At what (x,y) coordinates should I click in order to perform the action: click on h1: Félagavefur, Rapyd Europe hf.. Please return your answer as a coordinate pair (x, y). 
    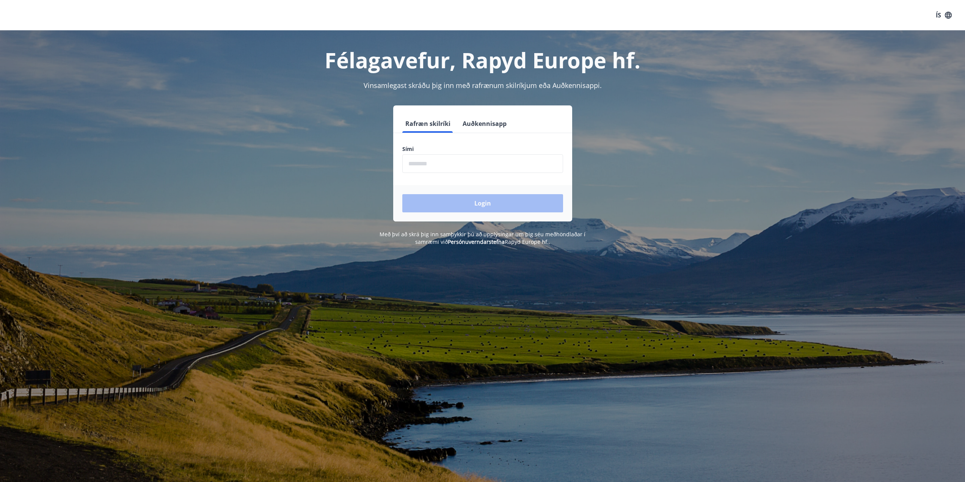
    Looking at the image, I should click on (483, 60).